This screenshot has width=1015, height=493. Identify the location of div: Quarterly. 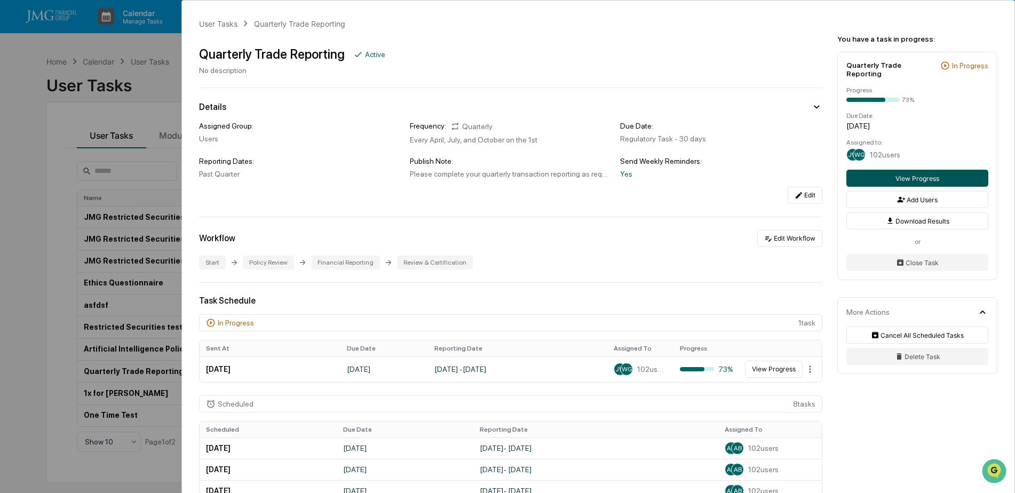
(471, 126).